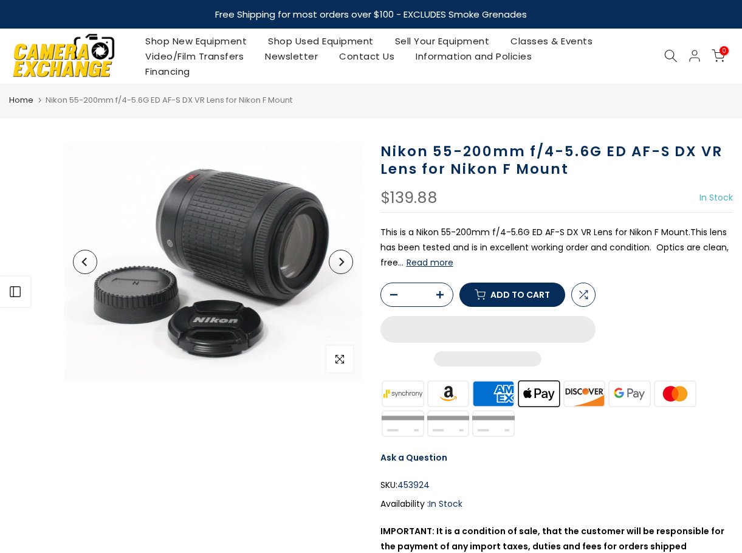 The width and height of the screenshot is (742, 553). What do you see at coordinates (213, 262) in the screenshot?
I see `img: Nikon 55-200mm f/4-5.6G ED AF-S DX VR Lens for Nikon F Mount Lenses Small Format - Nikon F Mount ...` at bounding box center [213, 262].